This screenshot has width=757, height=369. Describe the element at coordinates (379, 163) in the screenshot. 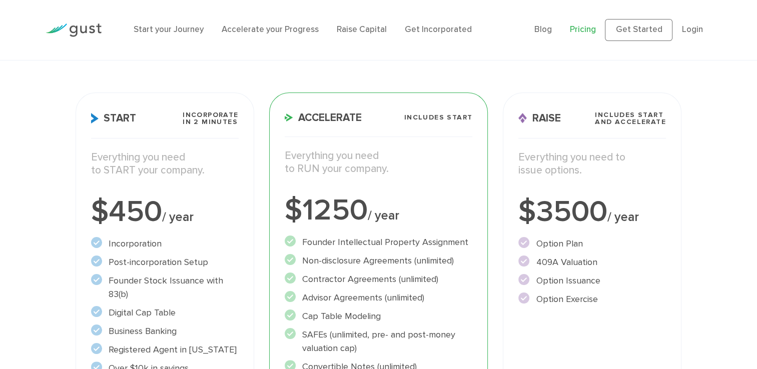

I see `p: Everything you need to RUN your company.` at that location.